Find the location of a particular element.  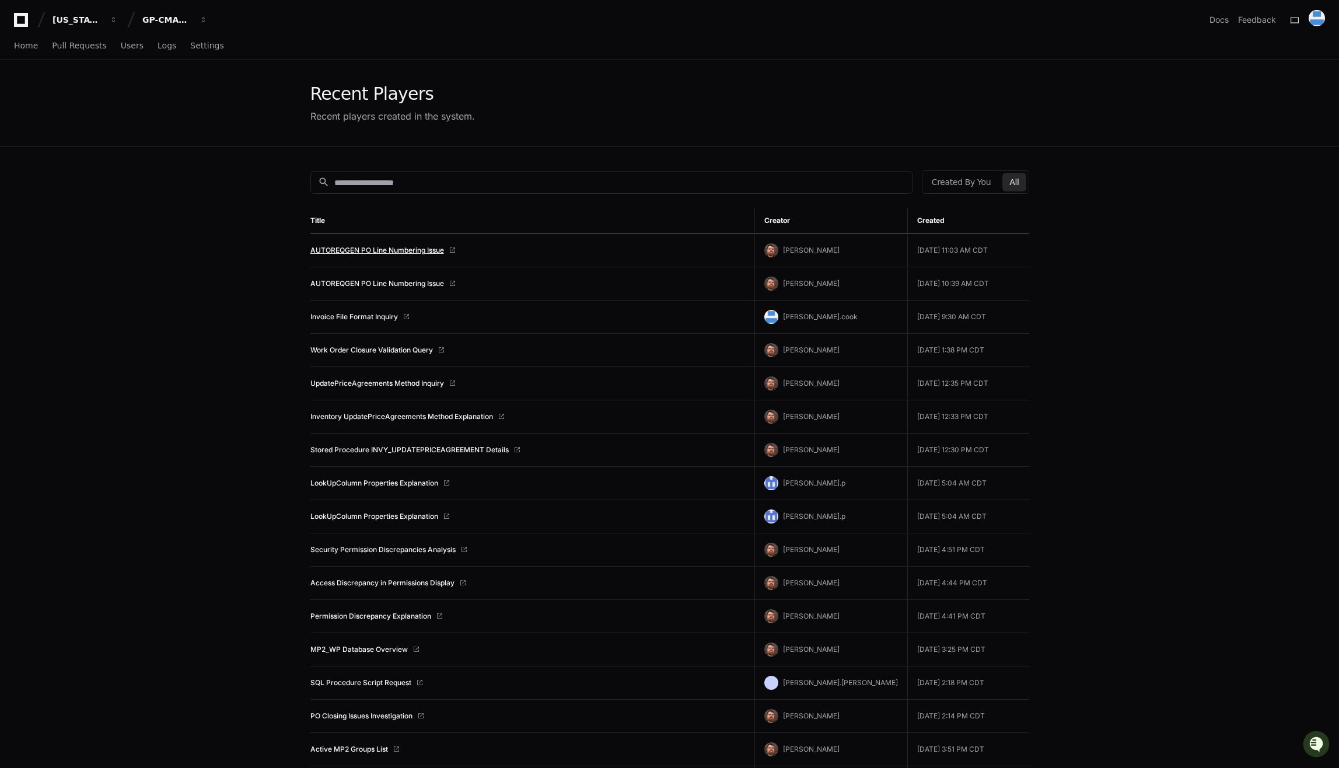

a: Powered byPylon is located at coordinates (111, 127).